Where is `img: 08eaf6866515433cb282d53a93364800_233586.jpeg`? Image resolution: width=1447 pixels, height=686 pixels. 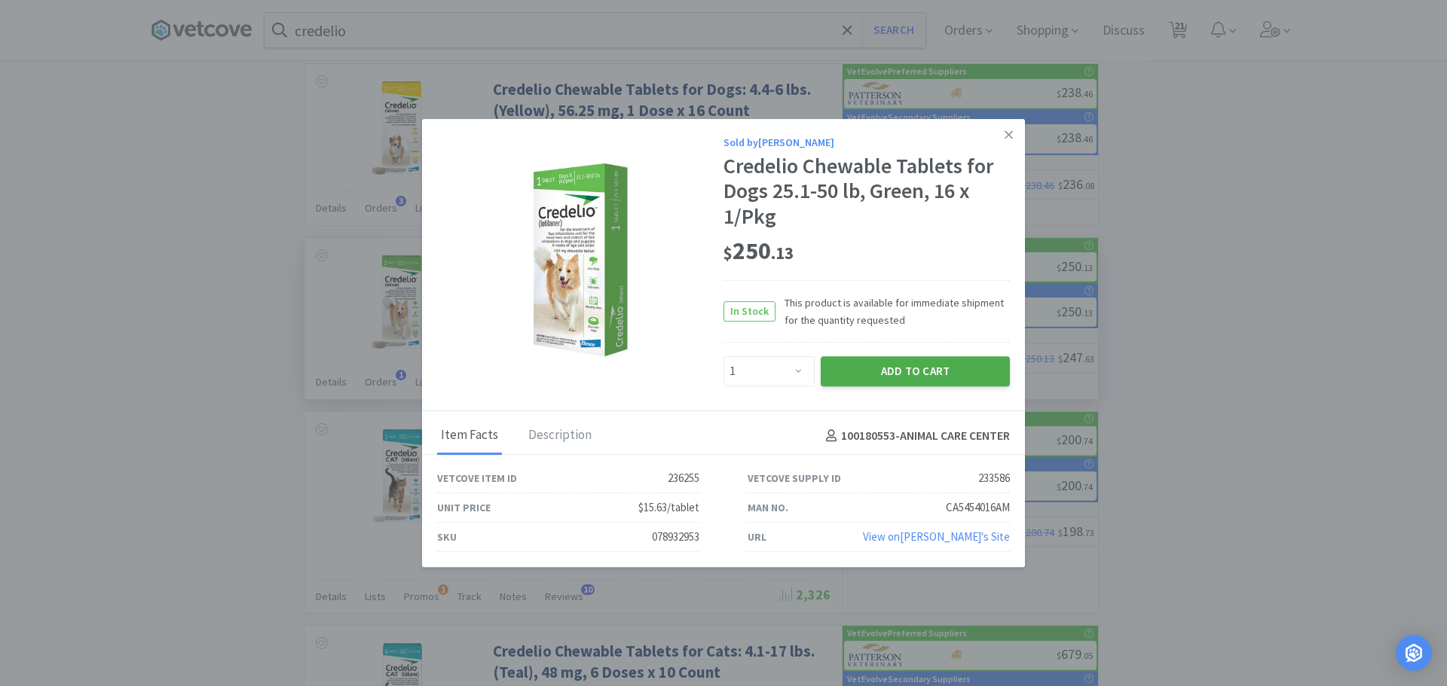 img: 08eaf6866515433cb282d53a93364800_233586.jpeg is located at coordinates (580, 260).